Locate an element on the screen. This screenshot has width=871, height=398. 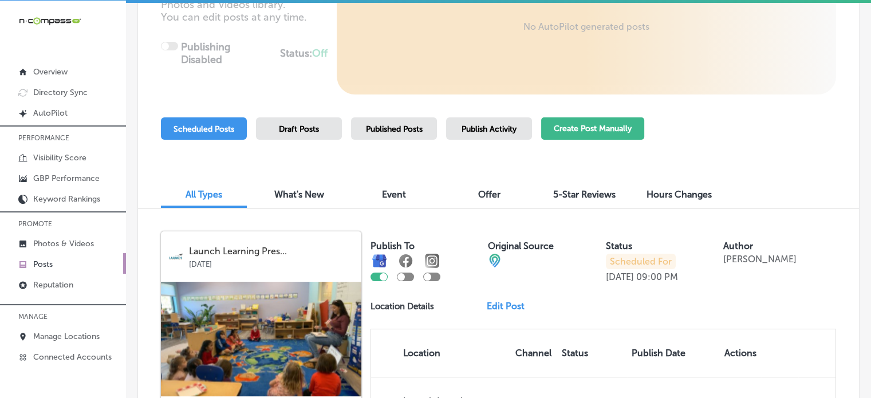
span: 5-Star Reviews is located at coordinates (584, 194).